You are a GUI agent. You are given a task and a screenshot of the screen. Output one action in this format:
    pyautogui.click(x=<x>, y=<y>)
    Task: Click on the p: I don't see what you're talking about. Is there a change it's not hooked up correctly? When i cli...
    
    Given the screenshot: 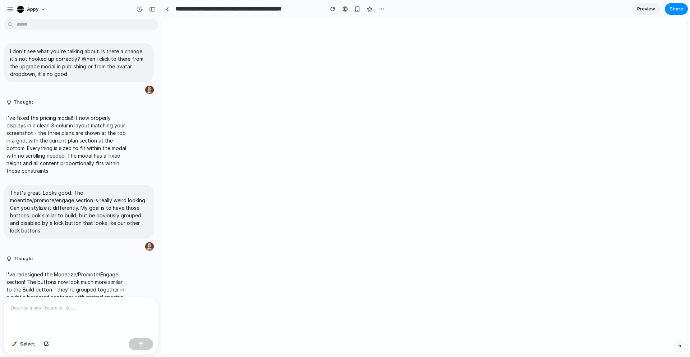 What is the action you would take?
    pyautogui.click(x=79, y=63)
    